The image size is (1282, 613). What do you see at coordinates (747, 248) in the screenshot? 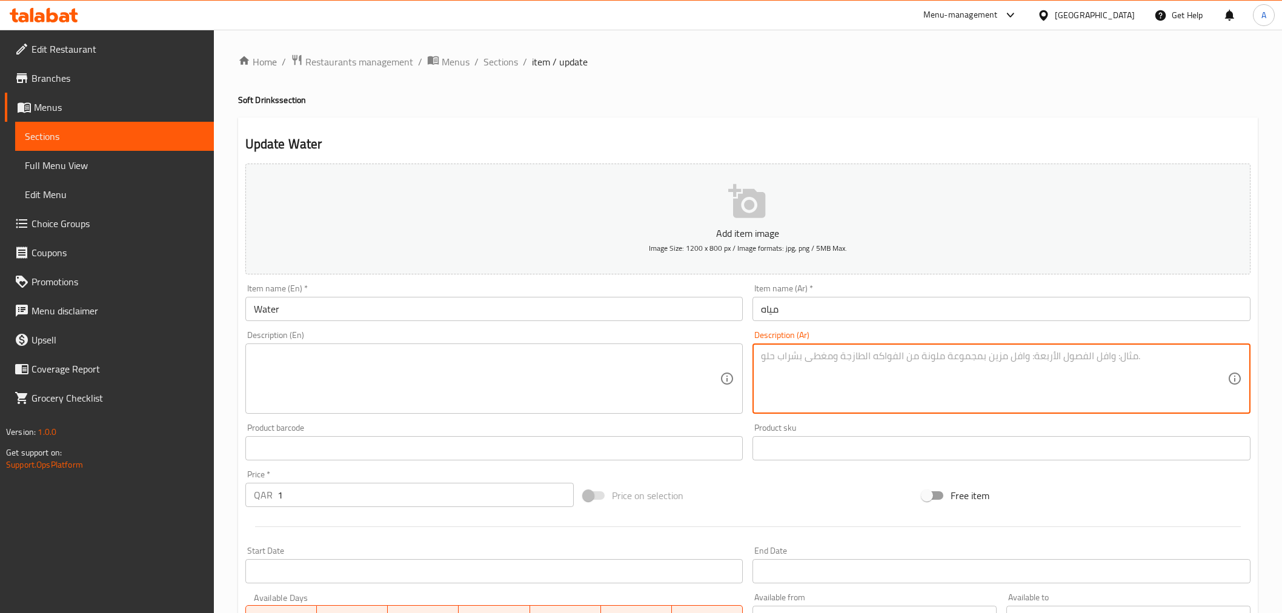
I see `span: Image Size: 1200 x 800 px / Image formats: jpg, png / 5MB Max.` at bounding box center [747, 248].